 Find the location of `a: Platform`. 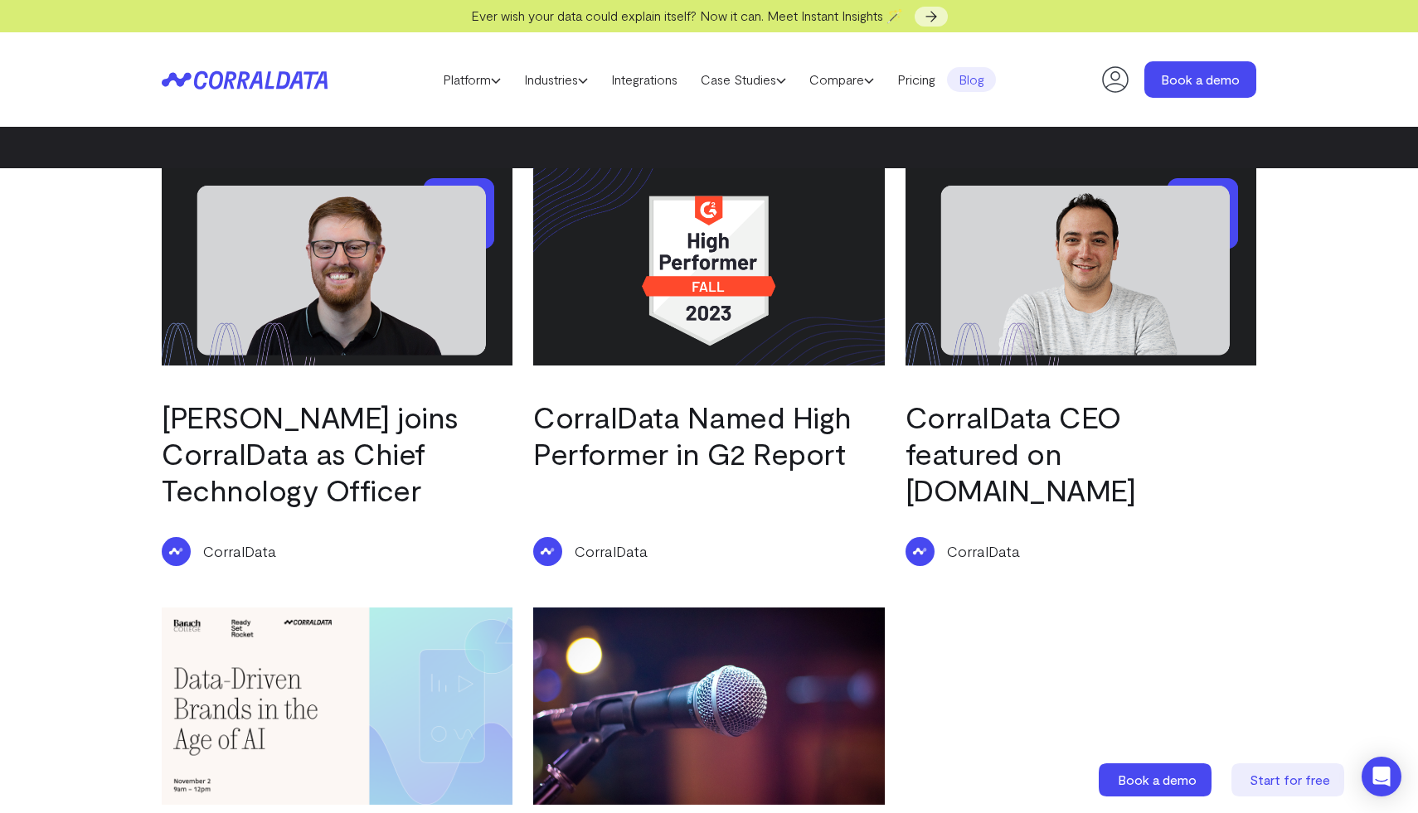

a: Platform is located at coordinates (472, 80).